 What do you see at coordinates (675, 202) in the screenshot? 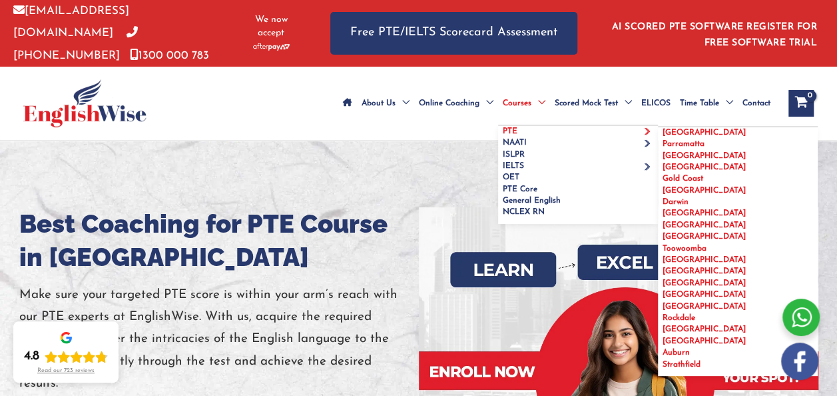
I see `span: Darwin` at bounding box center [675, 202].